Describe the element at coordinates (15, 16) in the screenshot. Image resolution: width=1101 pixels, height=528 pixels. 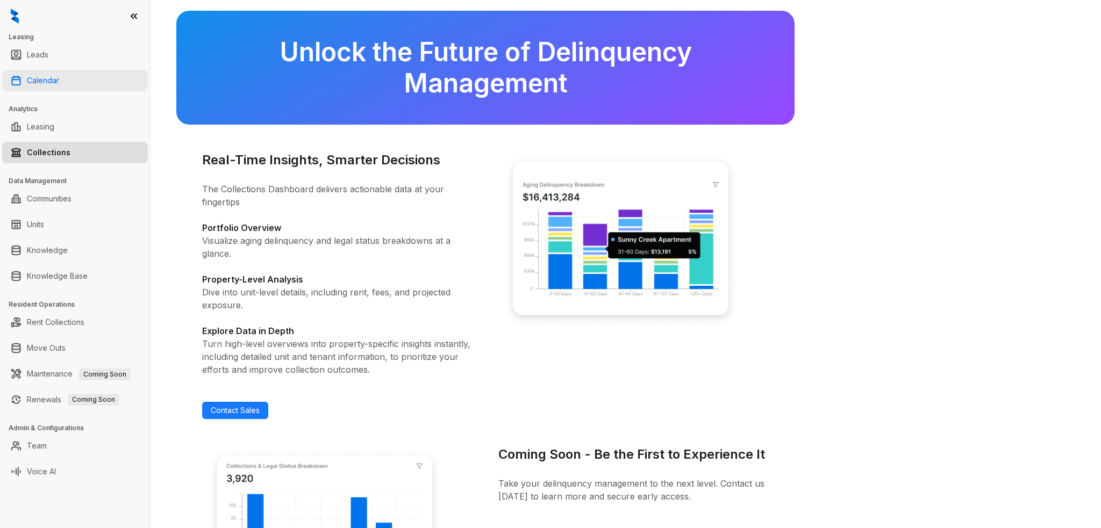
I see `img: logo` at that location.